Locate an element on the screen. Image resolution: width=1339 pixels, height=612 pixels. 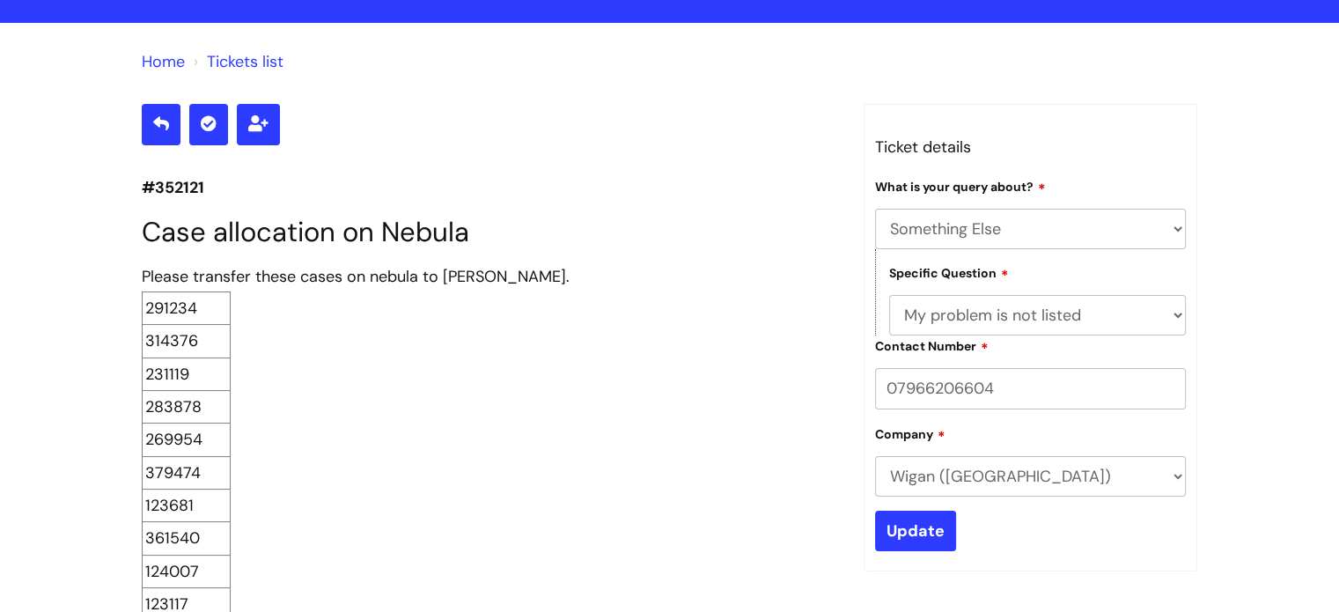
p: #352121 is located at coordinates (490, 188).